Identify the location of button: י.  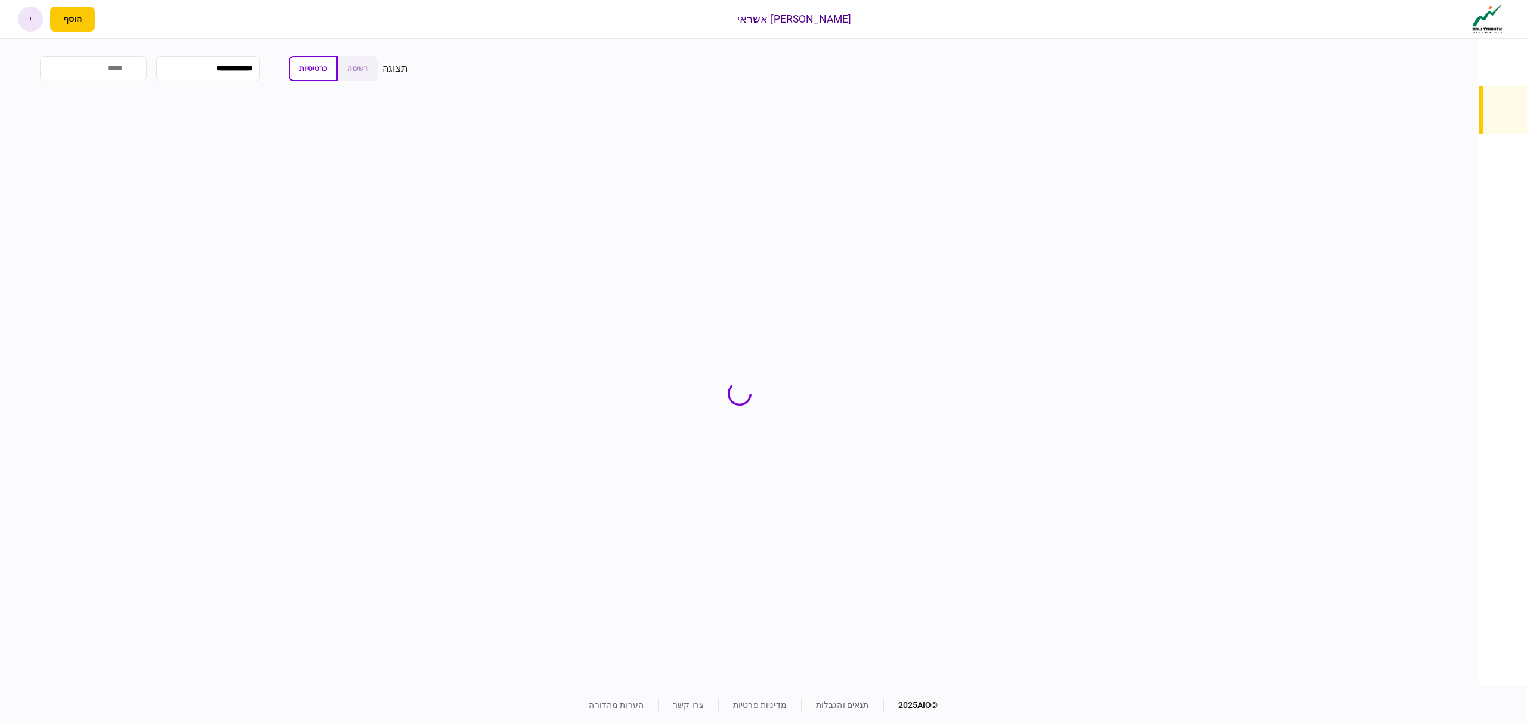
(30, 19).